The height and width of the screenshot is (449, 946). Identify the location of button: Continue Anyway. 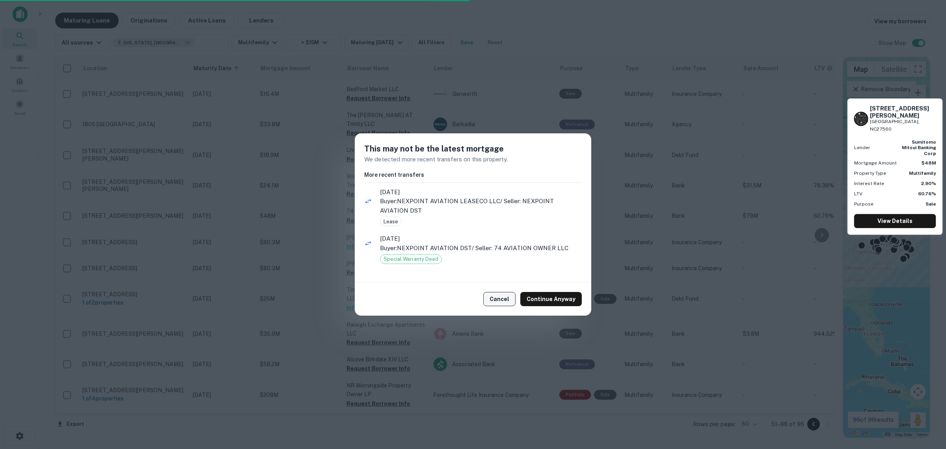
(551, 299).